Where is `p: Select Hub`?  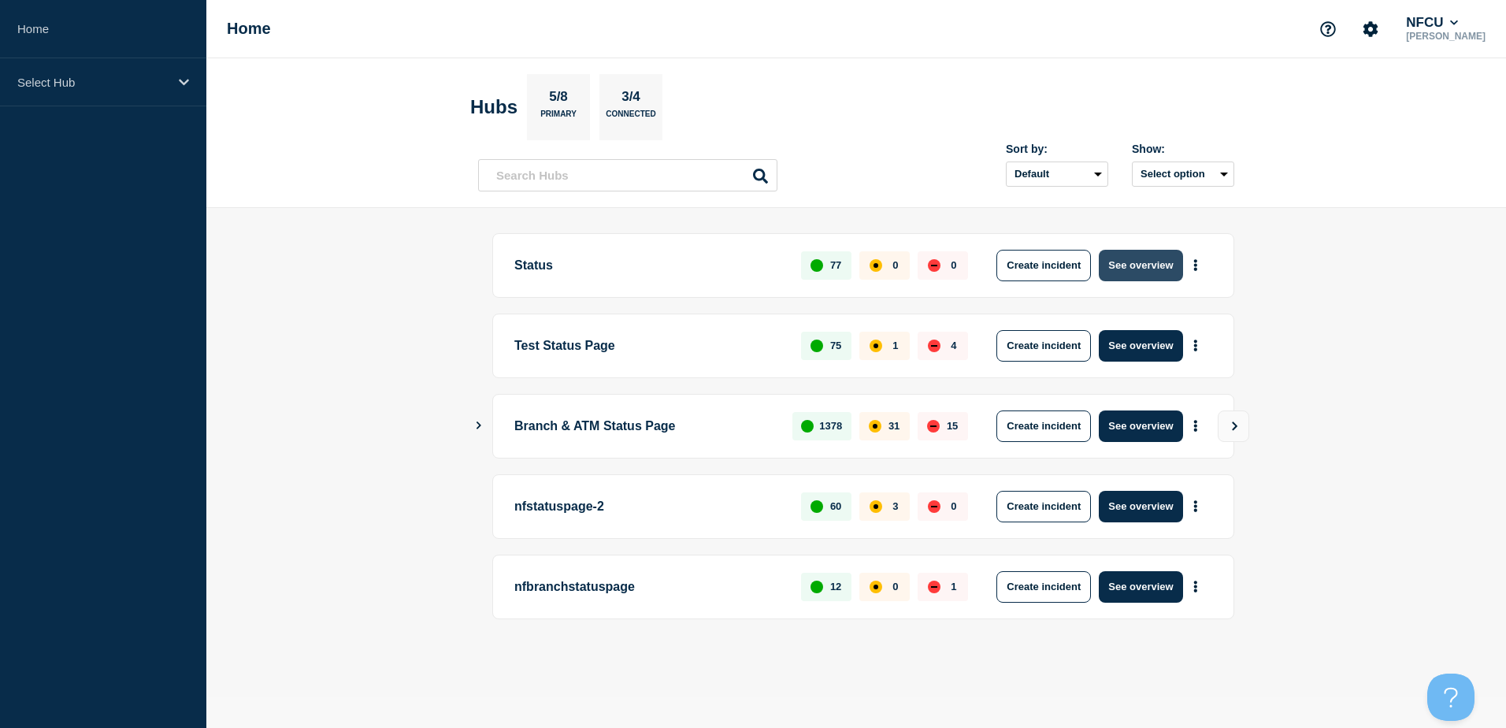 p: Select Hub is located at coordinates (93, 82).